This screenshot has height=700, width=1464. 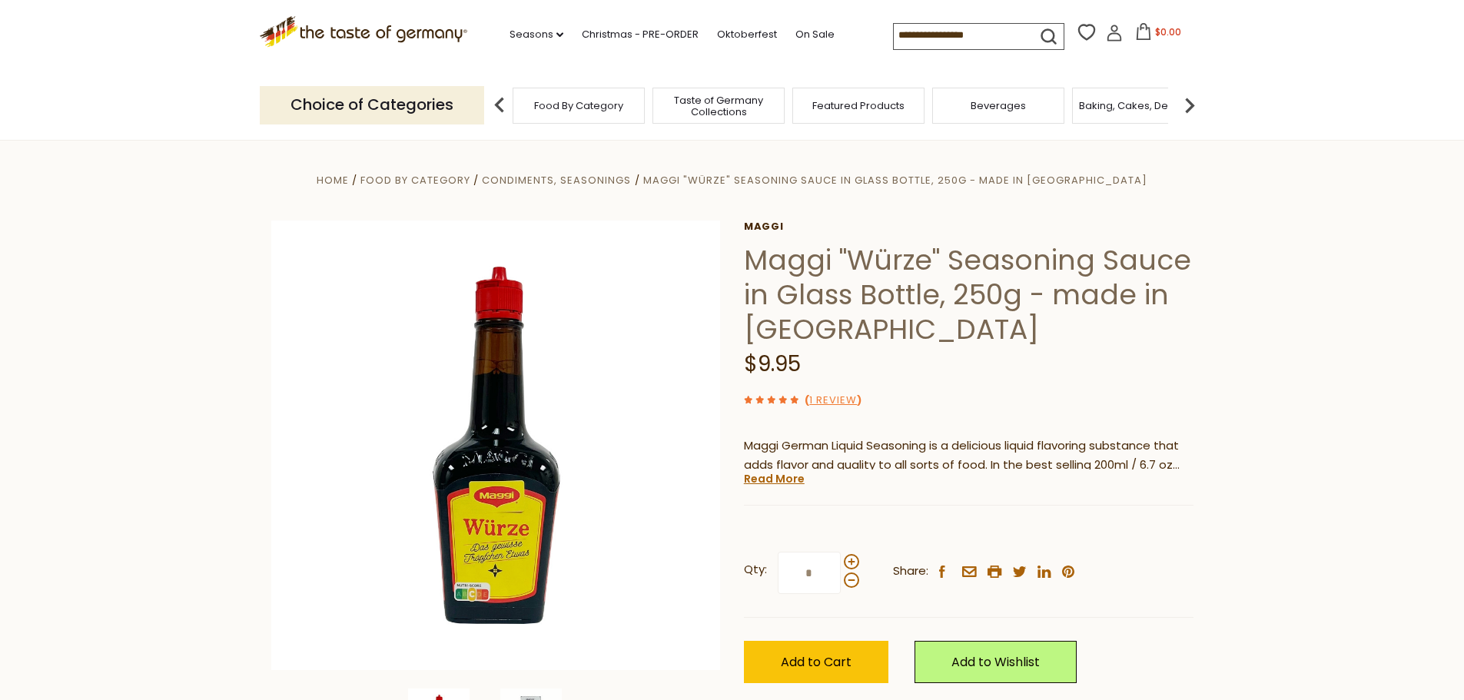 What do you see at coordinates (774, 479) in the screenshot?
I see `a: Read More` at bounding box center [774, 479].